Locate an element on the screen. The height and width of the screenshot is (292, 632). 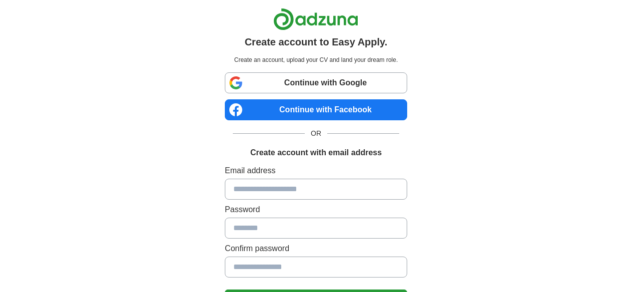
a: Continue with Facebook is located at coordinates (316, 110).